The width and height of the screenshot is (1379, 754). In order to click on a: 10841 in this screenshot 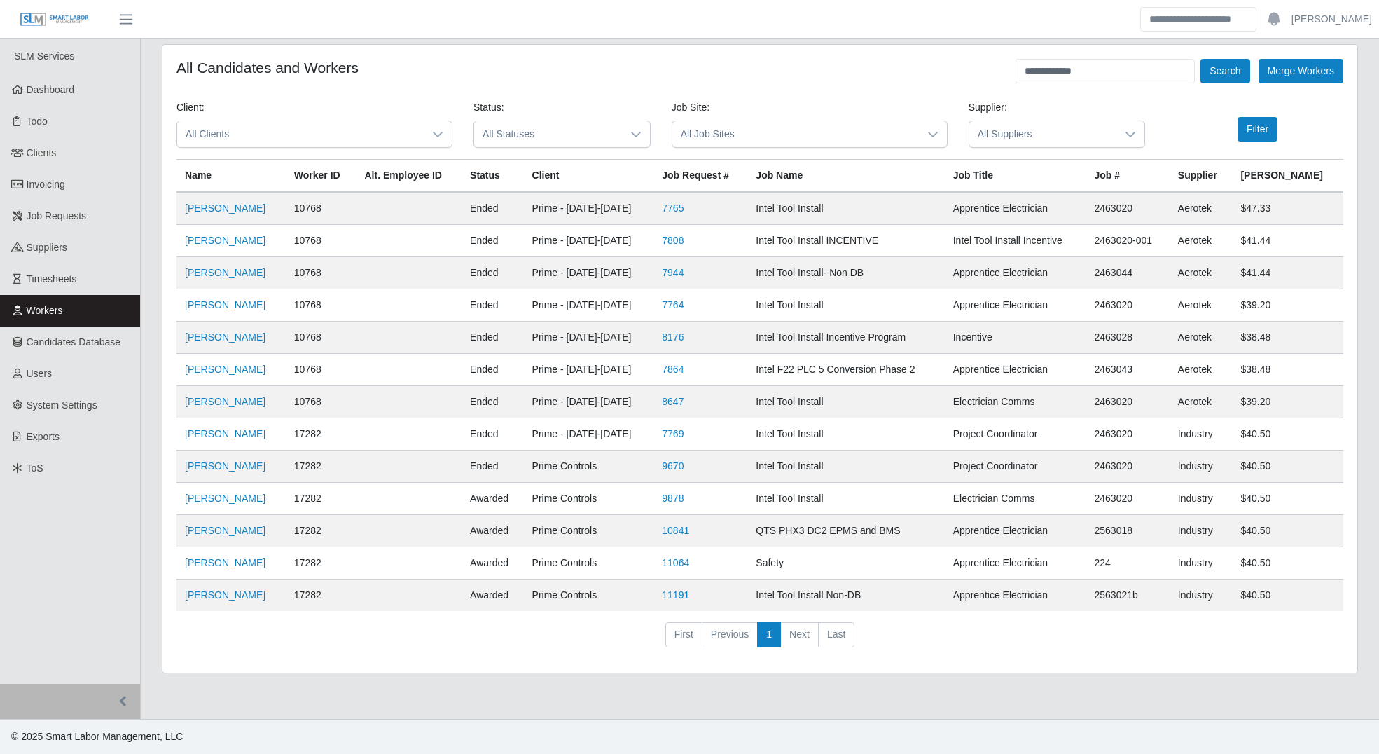, I will do `click(675, 530)`.